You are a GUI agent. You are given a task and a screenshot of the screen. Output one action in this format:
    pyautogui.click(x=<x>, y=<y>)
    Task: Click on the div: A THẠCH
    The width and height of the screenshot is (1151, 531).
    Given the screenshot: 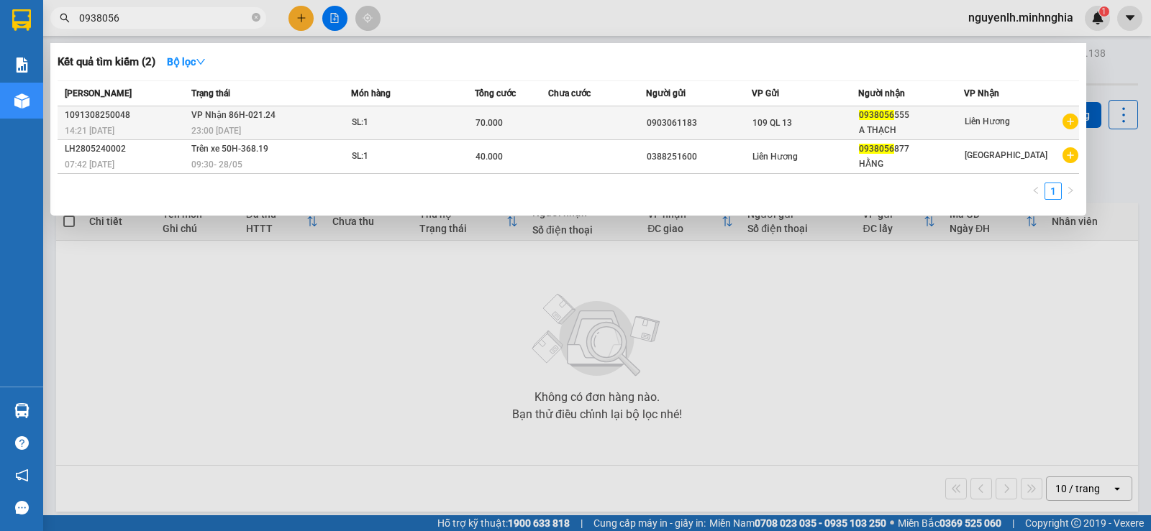 What is the action you would take?
    pyautogui.click(x=910, y=130)
    